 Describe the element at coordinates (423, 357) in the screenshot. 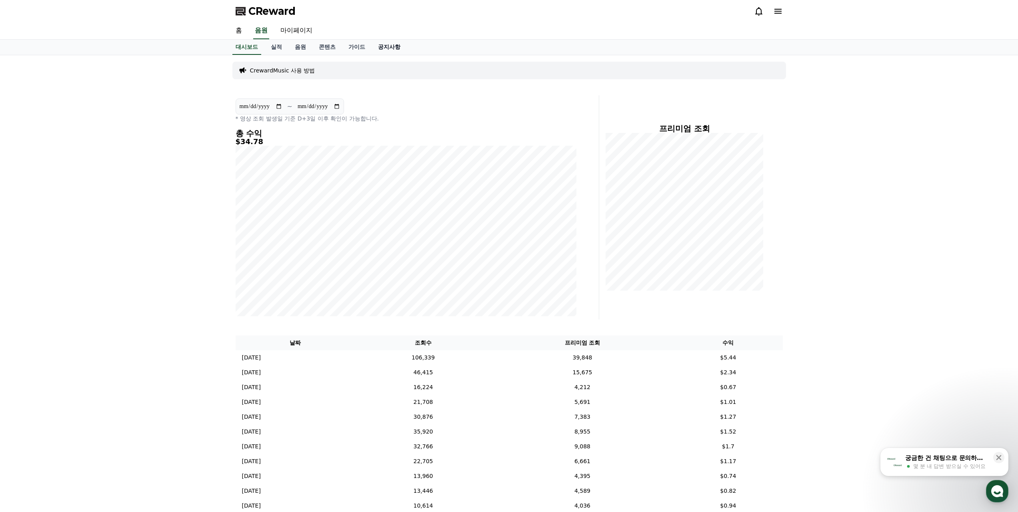

I see `td: 106,339` at that location.